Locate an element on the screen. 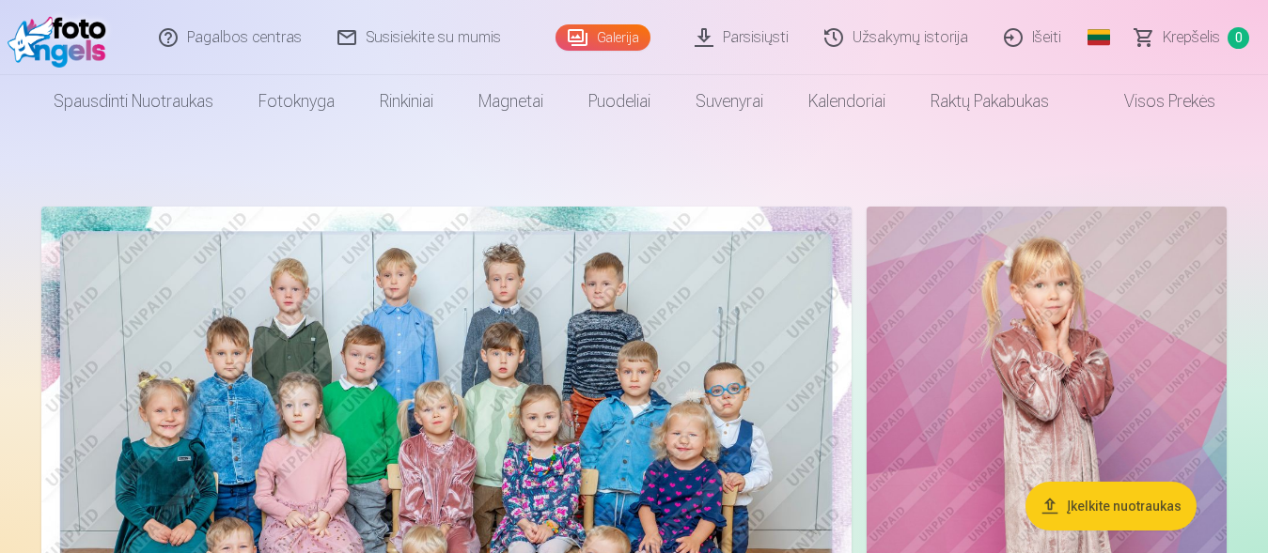 This screenshot has height=553, width=1268. a: Magnetai is located at coordinates (510, 101).